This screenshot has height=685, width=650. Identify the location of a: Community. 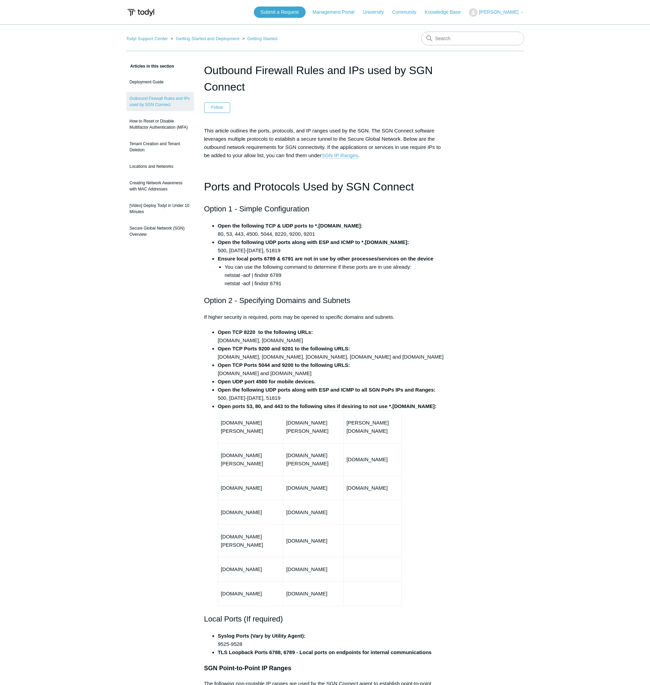
(407, 12).